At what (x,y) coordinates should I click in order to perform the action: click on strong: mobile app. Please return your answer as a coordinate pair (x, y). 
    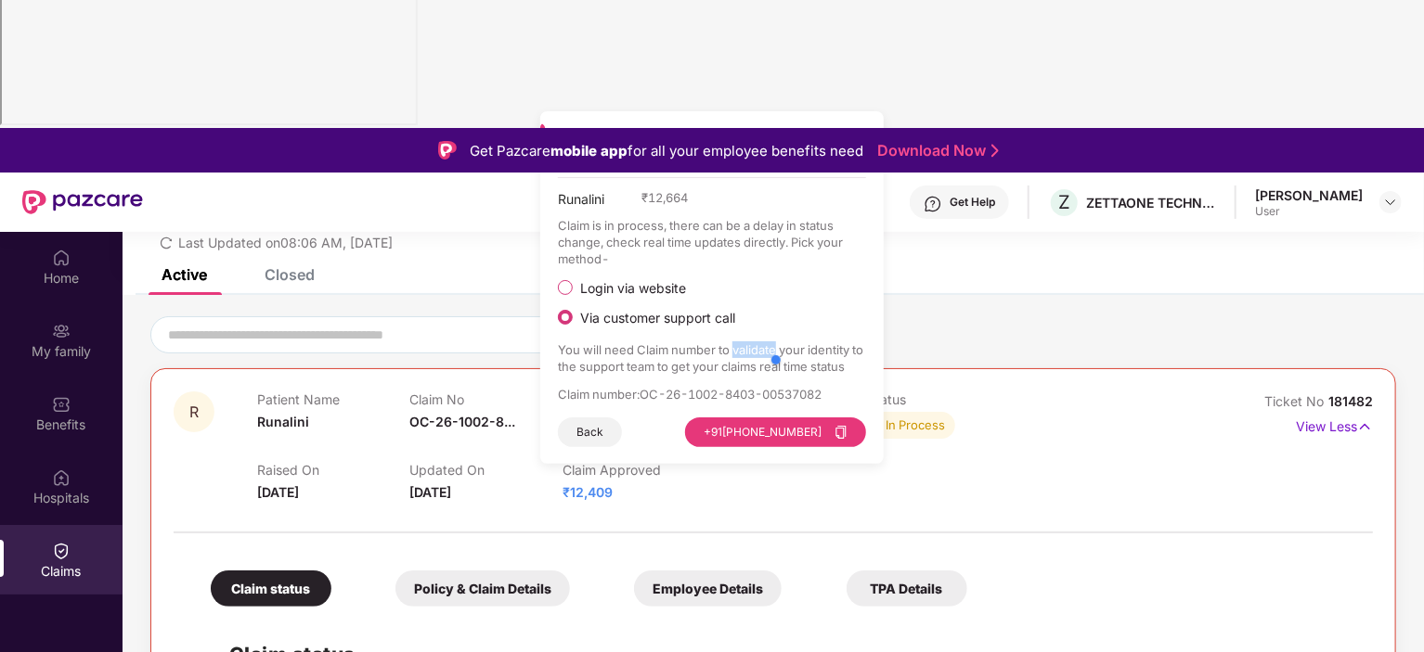
    Looking at the image, I should click on (588, 150).